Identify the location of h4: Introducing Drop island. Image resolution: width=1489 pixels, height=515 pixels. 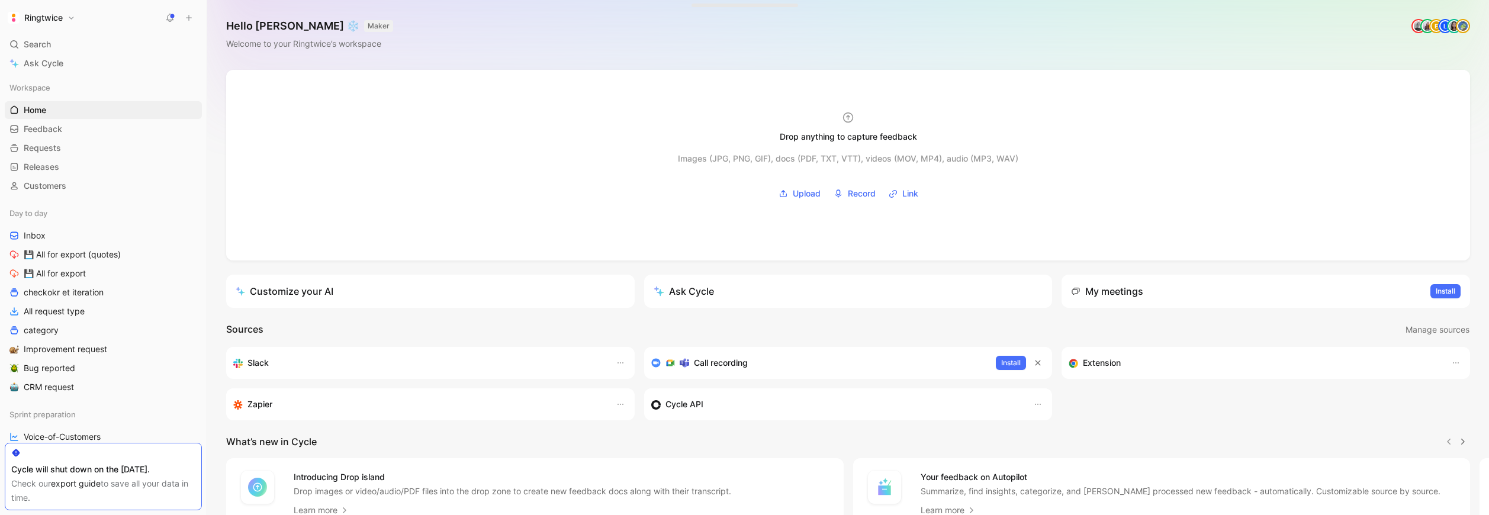
(512, 477).